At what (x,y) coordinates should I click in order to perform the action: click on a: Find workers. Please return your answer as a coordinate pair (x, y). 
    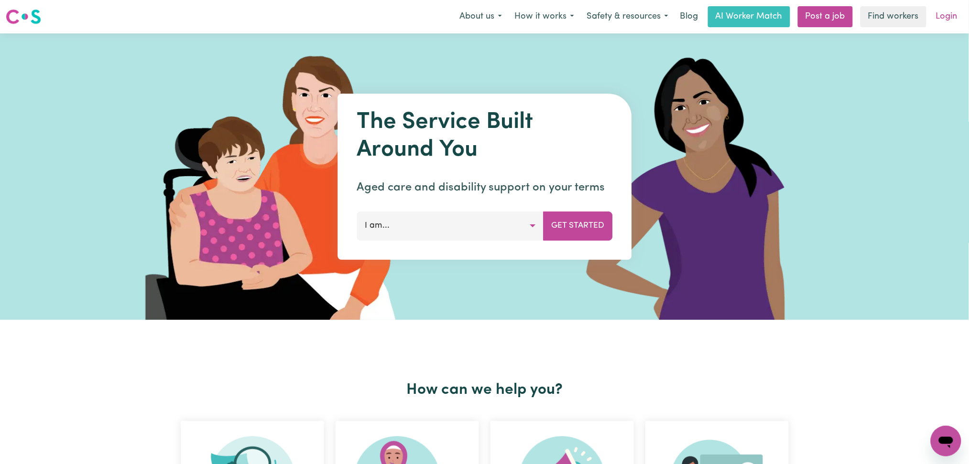
    Looking at the image, I should click on (893, 17).